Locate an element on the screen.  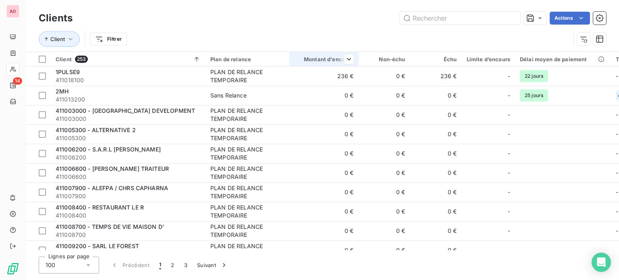
span: 2MH is located at coordinates (62, 91).